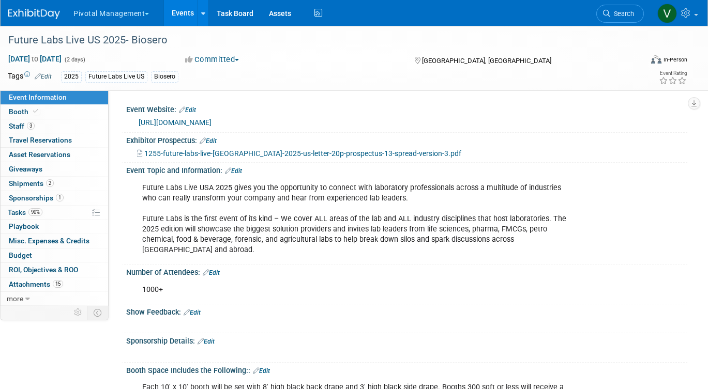 This screenshot has width=708, height=389. What do you see at coordinates (43, 270) in the screenshot?
I see `span: ROI, Objectives & ROO` at bounding box center [43, 270].